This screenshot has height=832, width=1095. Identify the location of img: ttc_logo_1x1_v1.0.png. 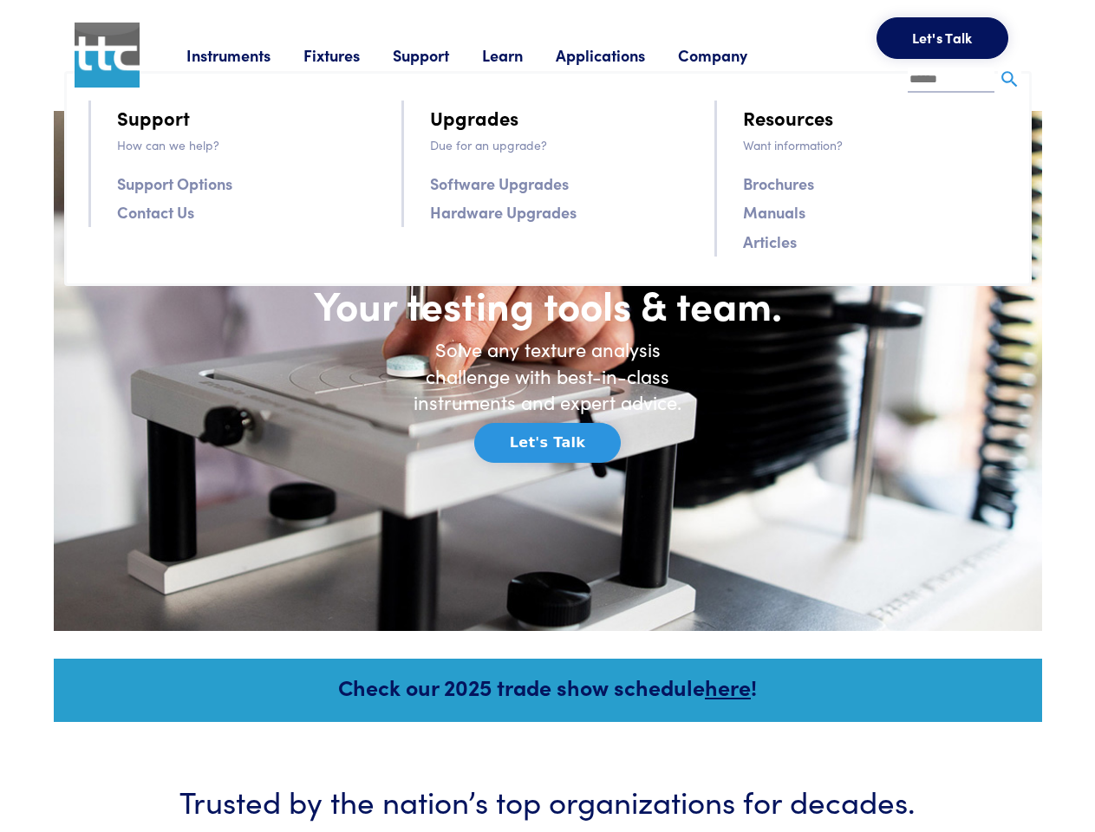
(107, 55).